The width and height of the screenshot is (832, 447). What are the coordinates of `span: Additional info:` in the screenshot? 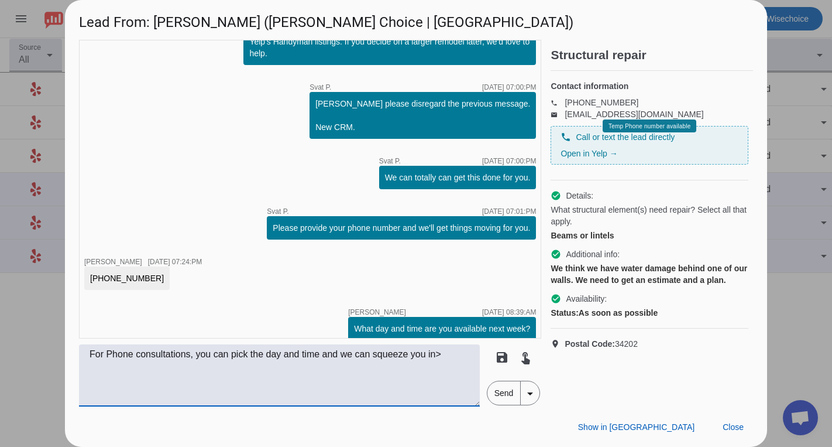 It's located at (593, 254).